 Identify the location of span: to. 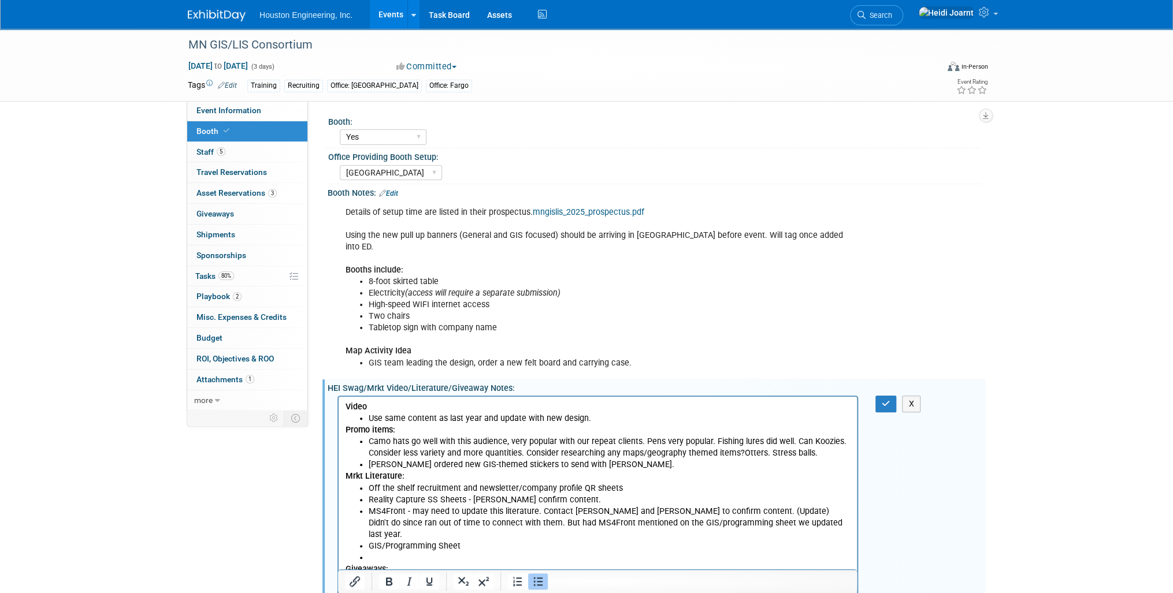
(218, 66).